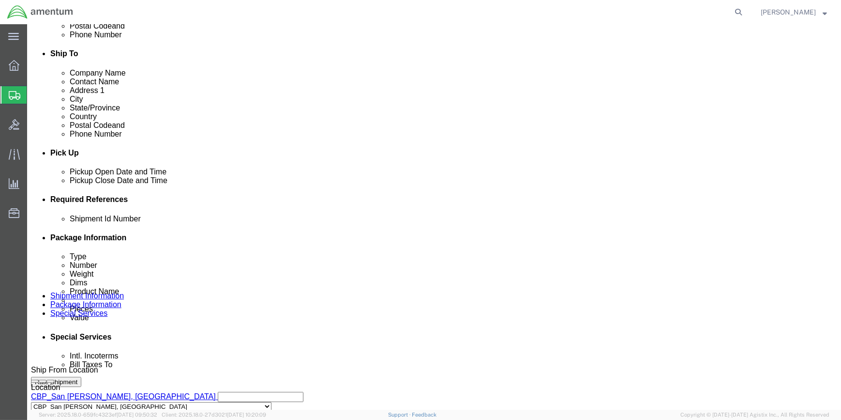 The height and width of the screenshot is (420, 841). Describe the element at coordinates (98, 414) in the screenshot. I see `span: Server: 2025.18.0-659fc4323ef` at that location.